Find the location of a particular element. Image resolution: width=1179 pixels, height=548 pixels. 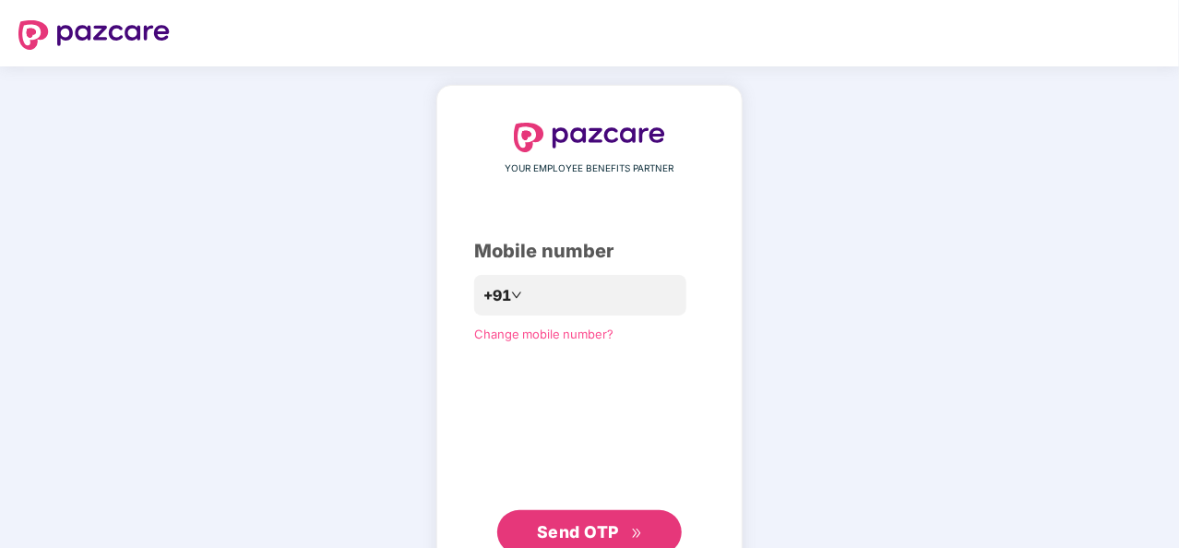

span: YOUR EMPLOYEE BENEFITS PARTNER is located at coordinates (589, 169).